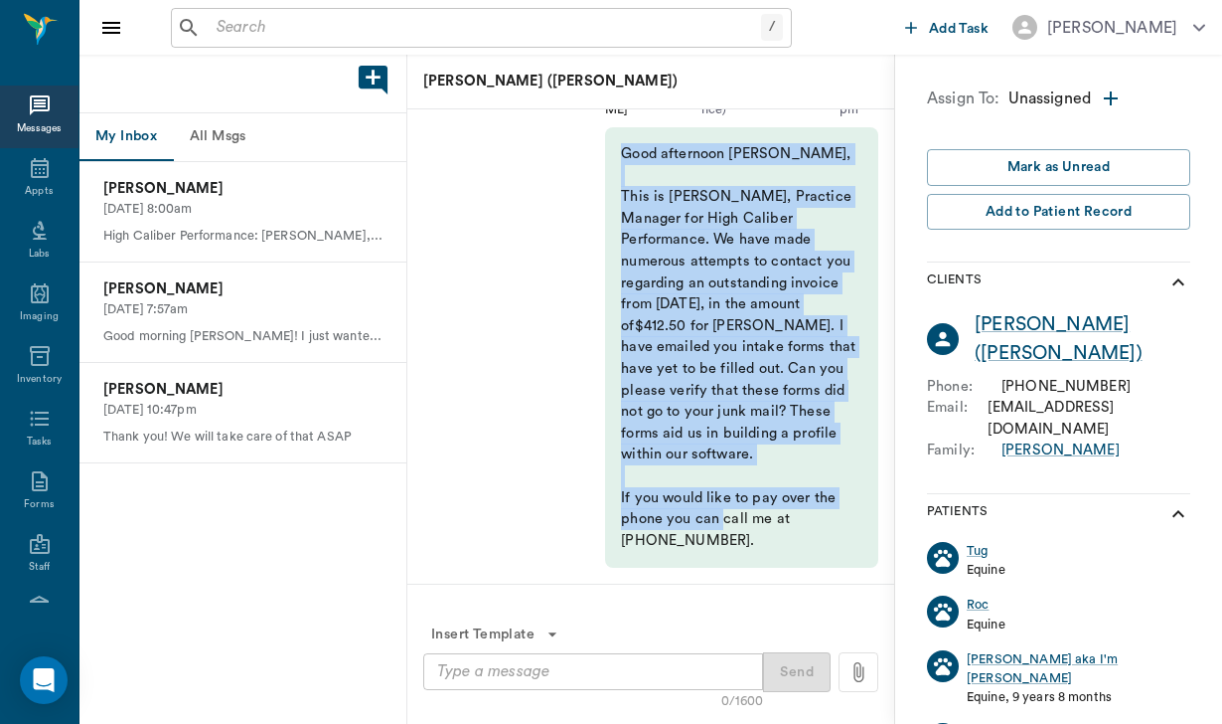 This screenshot has height=724, width=1222. Describe the element at coordinates (742, 701) in the screenshot. I see `div: 0/1600` at that location.